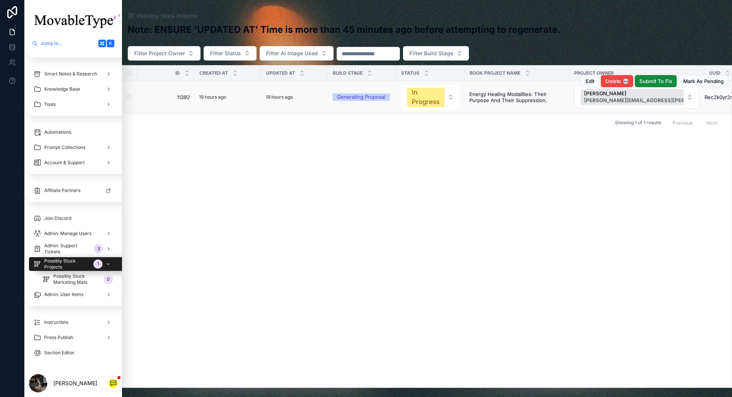  Describe the element at coordinates (108, 279) in the screenshot. I see `div: 0` at that location.